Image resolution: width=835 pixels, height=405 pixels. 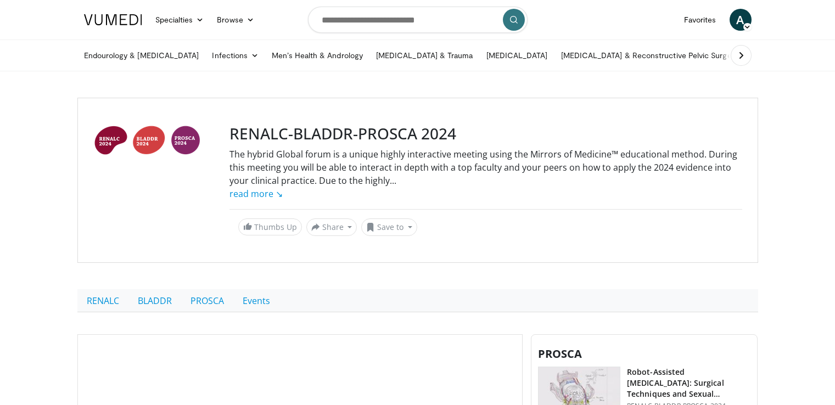 What do you see at coordinates (486, 134) in the screenshot?
I see `h3: RENALC-BLADDR-PROSCA 2024` at bounding box center [486, 134].